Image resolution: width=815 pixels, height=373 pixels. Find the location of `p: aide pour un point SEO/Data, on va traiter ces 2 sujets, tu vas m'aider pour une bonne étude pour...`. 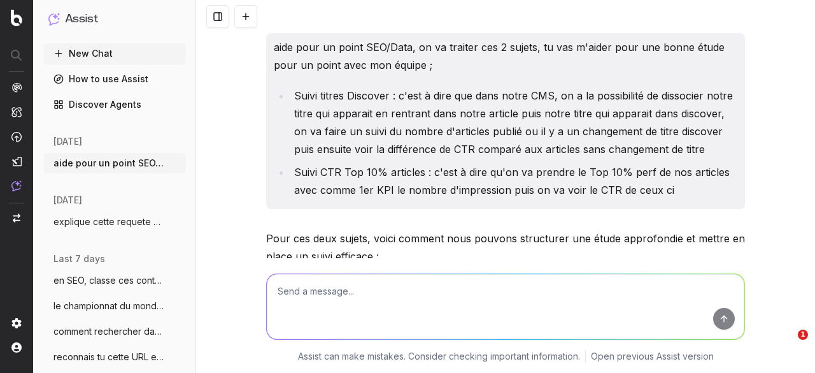

p: aide pour un point SEO/Data, on va traiter ces 2 sujets, tu vas m'aider pour une bonne étude pour... is located at coordinates (506, 56).